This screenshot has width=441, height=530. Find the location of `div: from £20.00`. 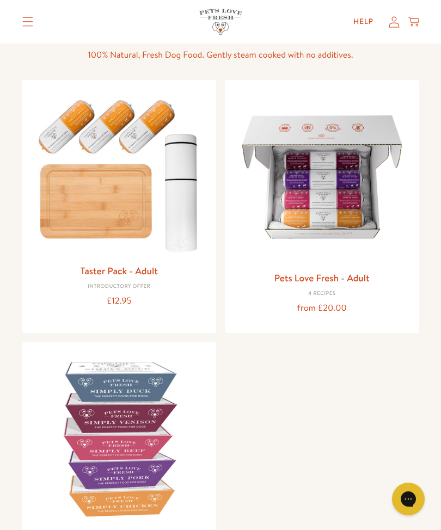

div: from £20.00 is located at coordinates (322, 308).